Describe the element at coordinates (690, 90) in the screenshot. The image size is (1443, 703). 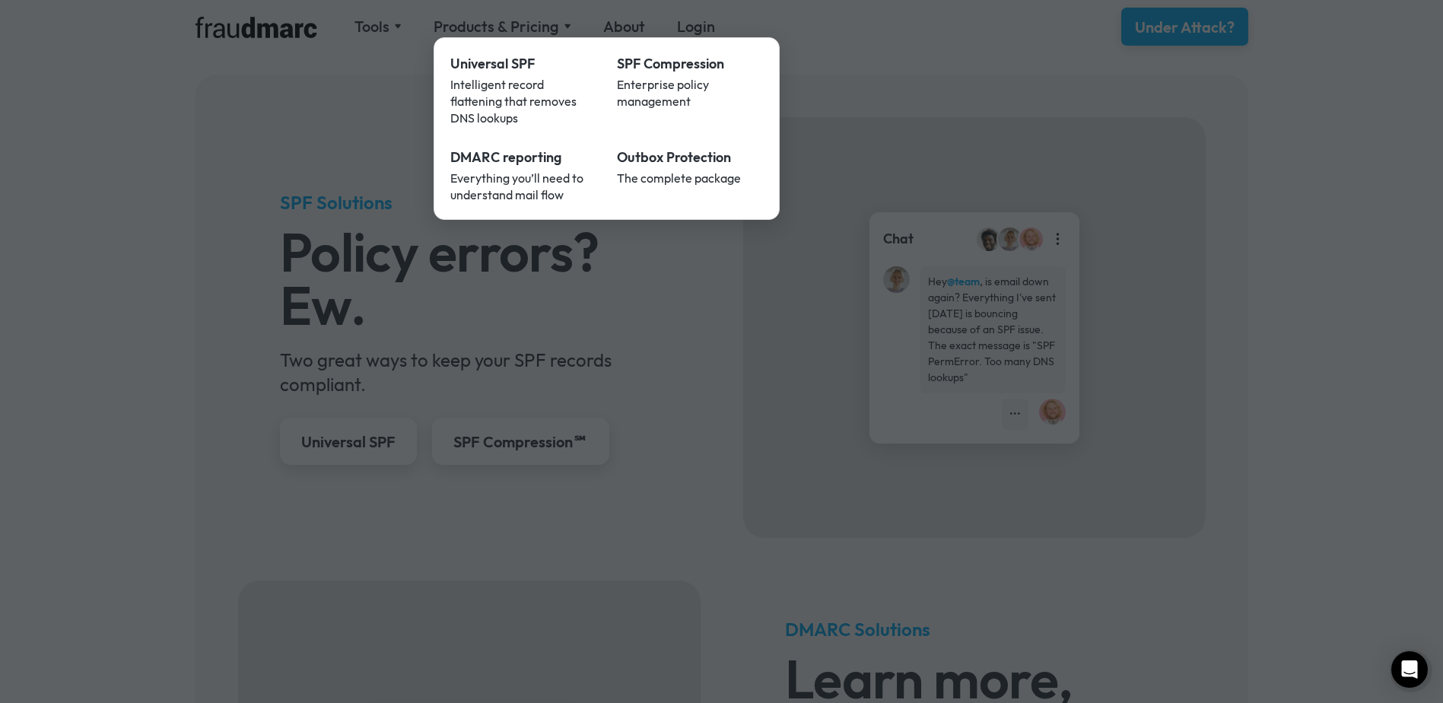
I see `a: SPF CompressionEnterprise policy management` at that location.